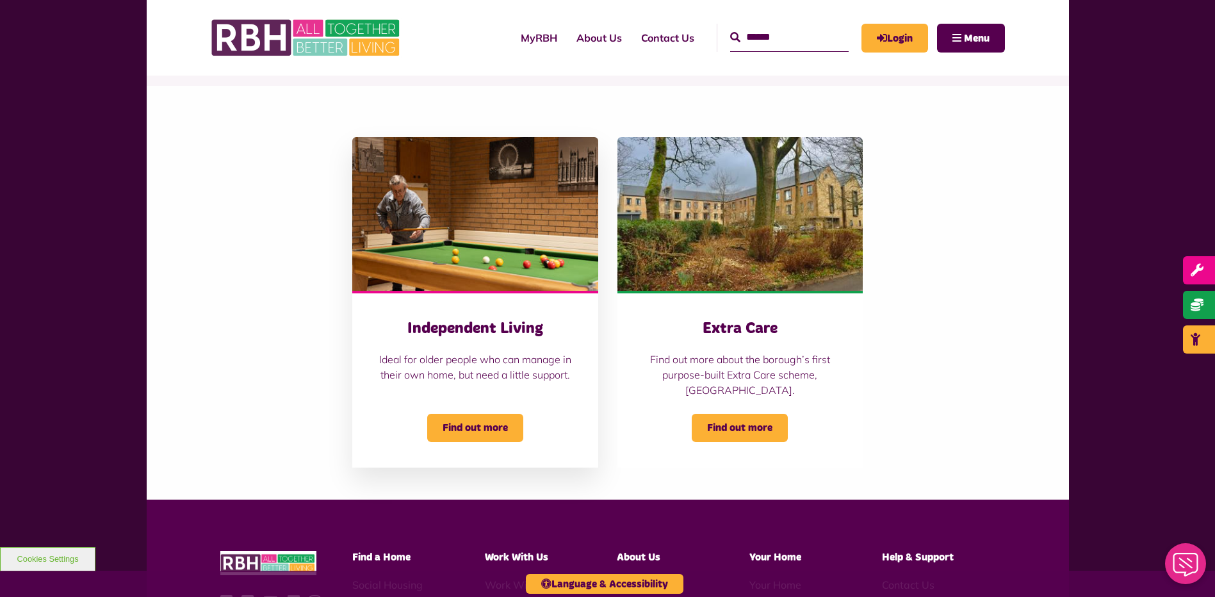 Image resolution: width=1215 pixels, height=597 pixels. I want to click on img: SAZMEDIA RBH 23FEB2024 146, so click(475, 214).